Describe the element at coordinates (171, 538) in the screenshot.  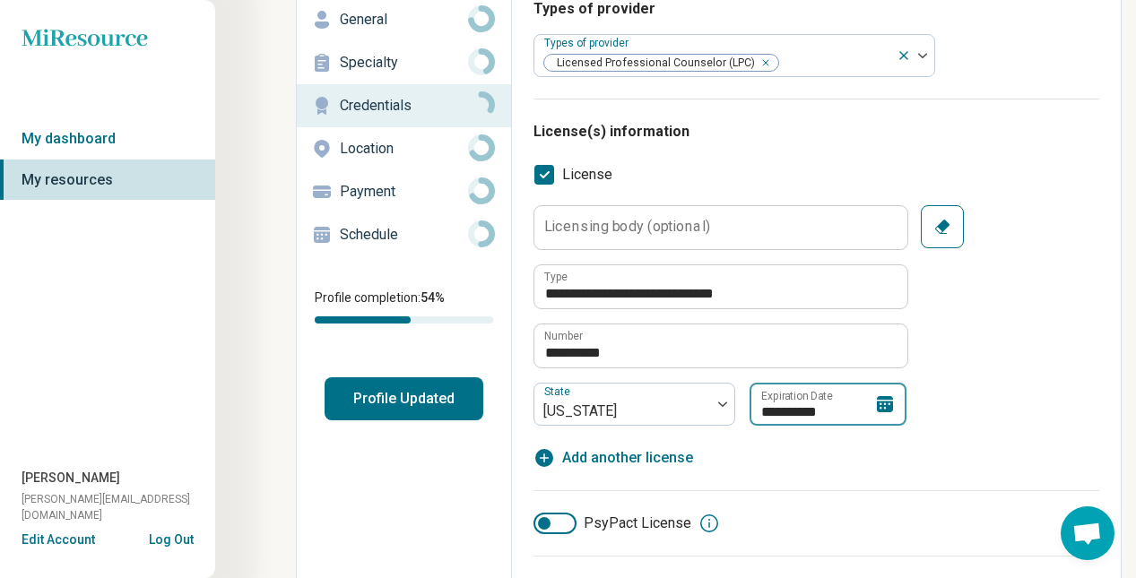
I see `button: Log Out` at that location.